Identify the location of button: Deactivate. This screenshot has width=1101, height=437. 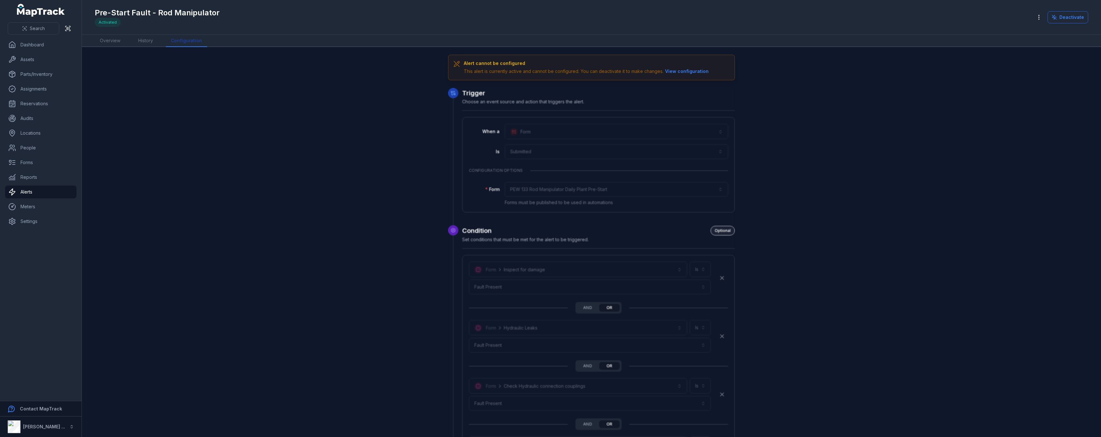
(1068, 17).